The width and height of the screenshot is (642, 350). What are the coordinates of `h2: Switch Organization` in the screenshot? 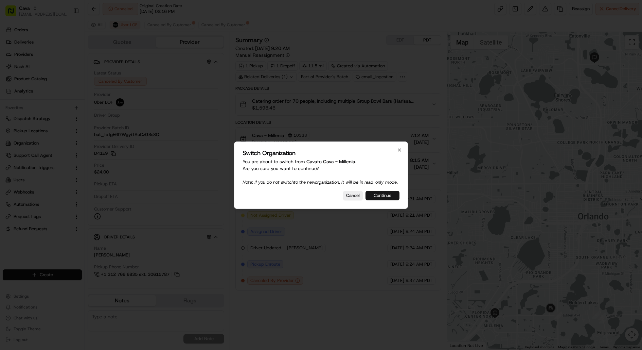 It's located at (321, 153).